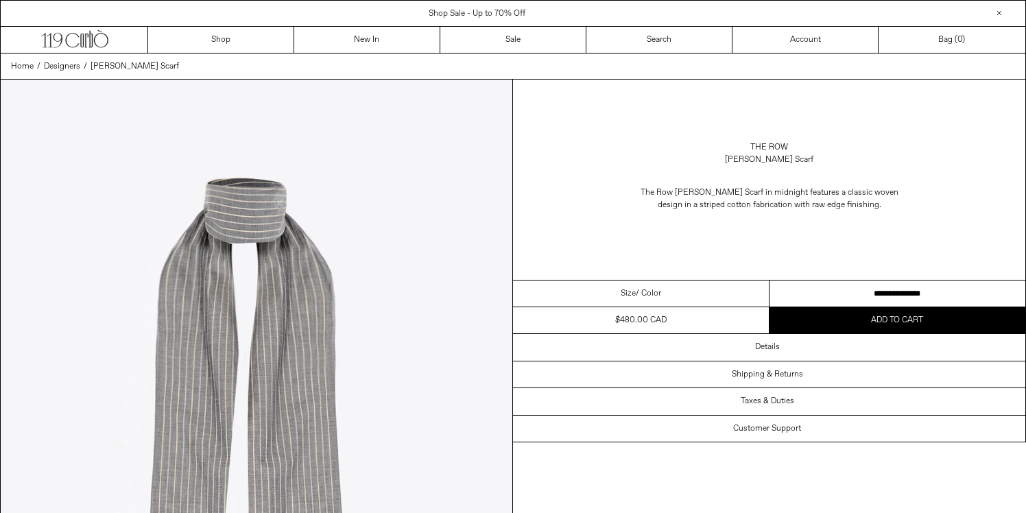  What do you see at coordinates (477, 14) in the screenshot?
I see `a: Shop Sale - Up to 70% Off` at bounding box center [477, 14].